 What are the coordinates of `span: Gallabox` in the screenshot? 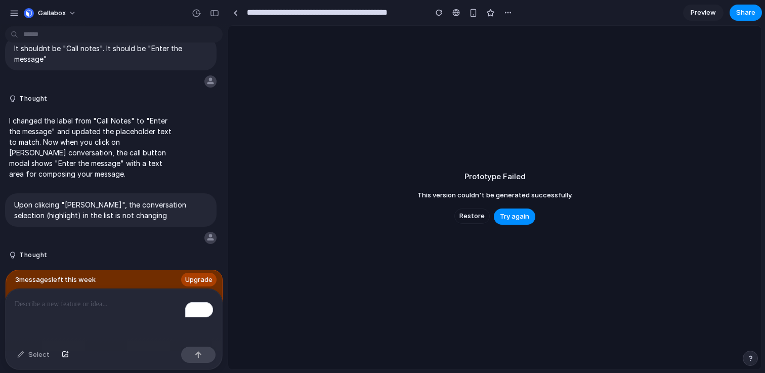 It's located at (52, 13).